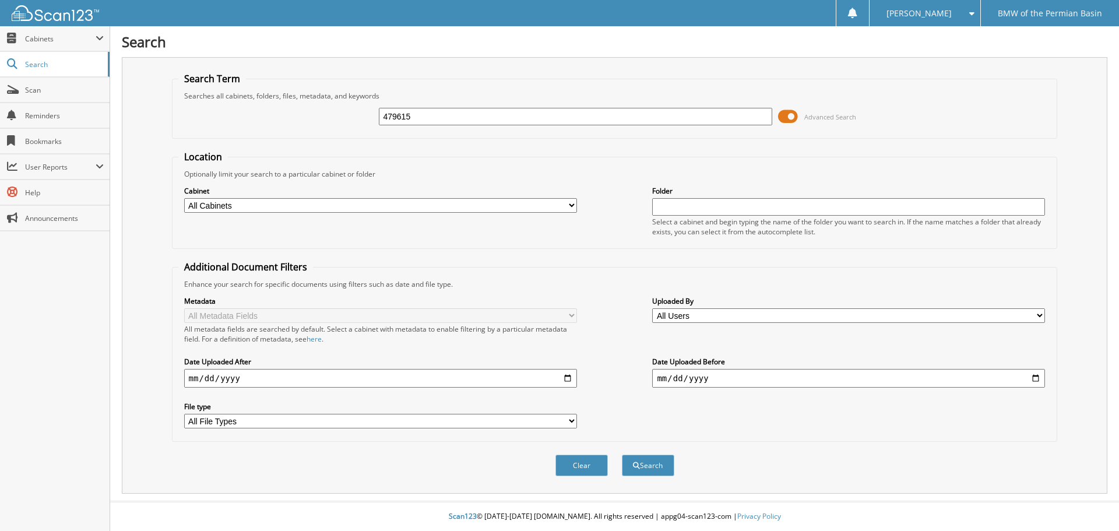  Describe the element at coordinates (381, 378) in the screenshot. I see `input: start` at that location.